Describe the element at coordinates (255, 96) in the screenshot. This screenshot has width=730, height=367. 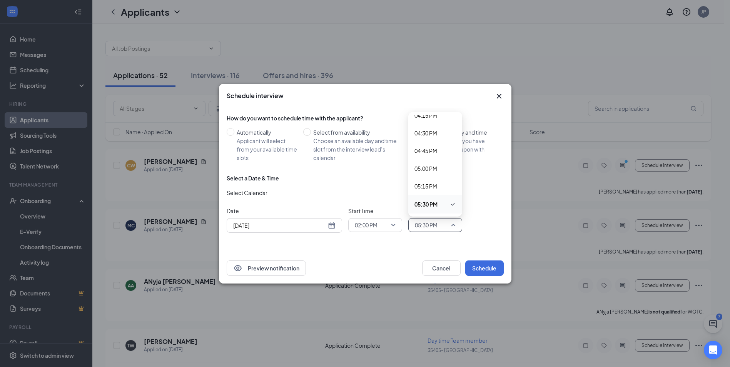
I see `h3: Schedule interview` at that location.